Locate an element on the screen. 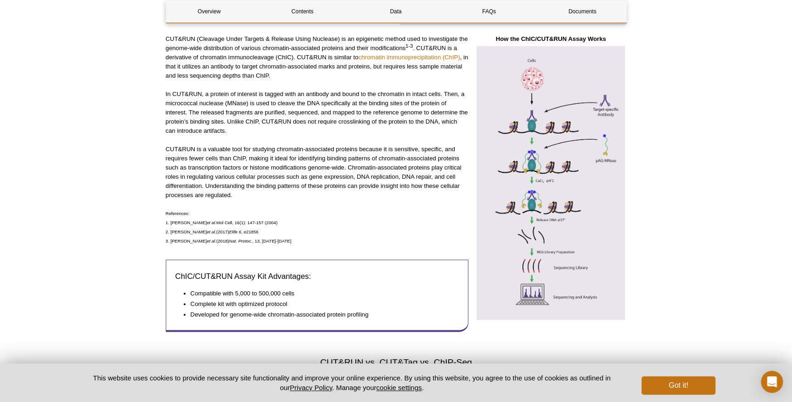  p: CUT&RUN (Cleavage Under Targets & Release Using Nuclease) is an epigenetic method used to investi... is located at coordinates (317, 57).